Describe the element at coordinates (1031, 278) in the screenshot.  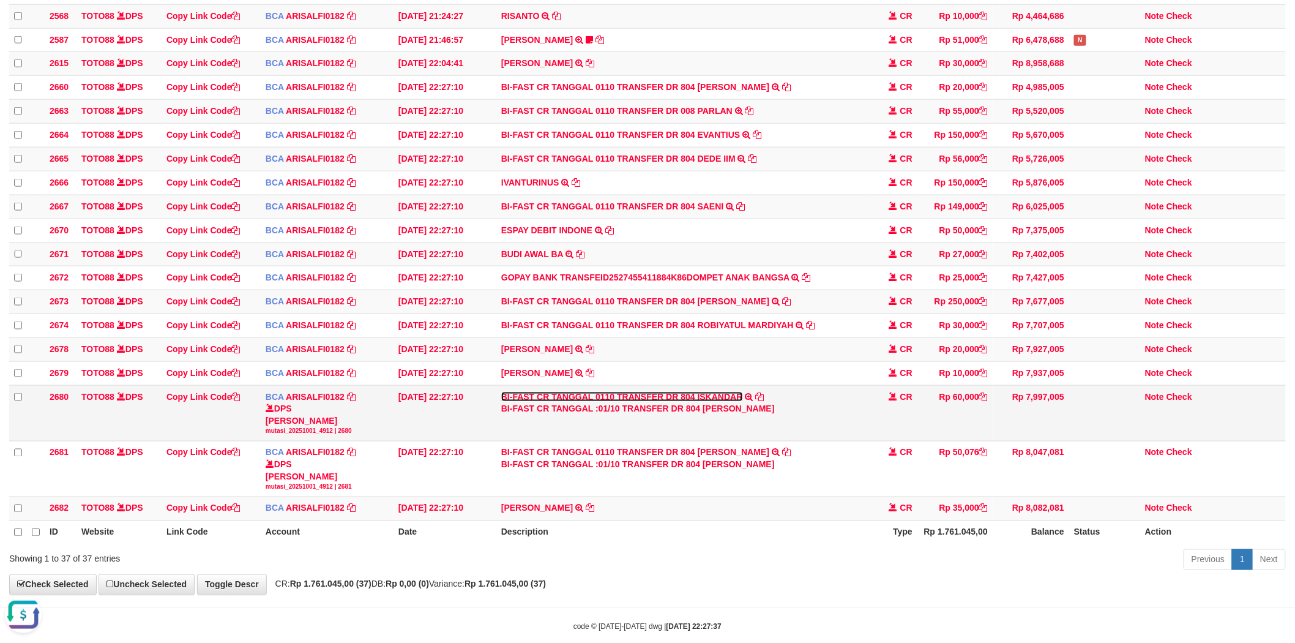
I see `td: Rp 7,427,005` at that location.